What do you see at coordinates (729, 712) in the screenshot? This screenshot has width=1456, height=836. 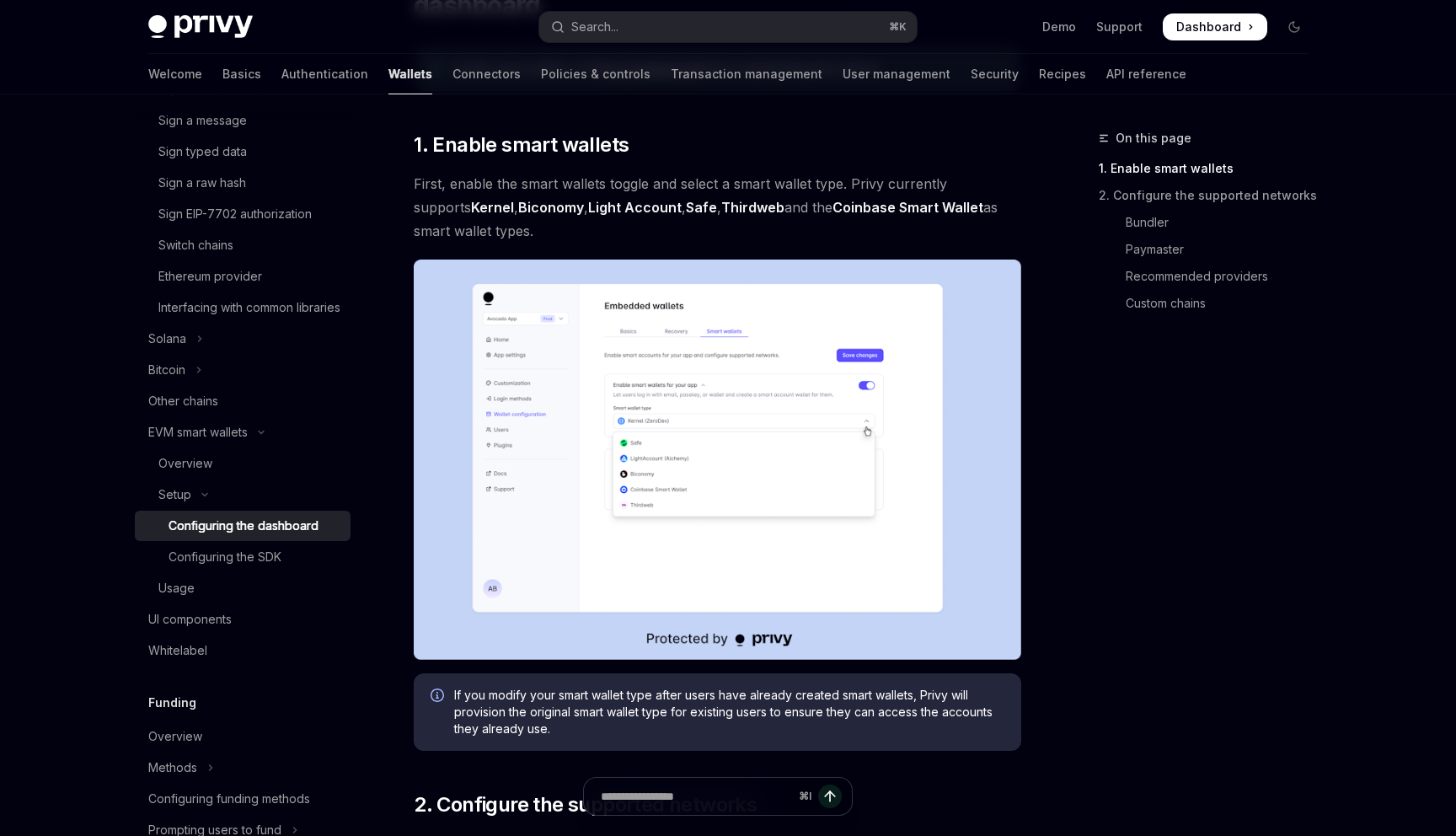 I see `span: If you modify your smart wallet type after users have already created smart wallets, Privy will p...` at bounding box center [729, 712].